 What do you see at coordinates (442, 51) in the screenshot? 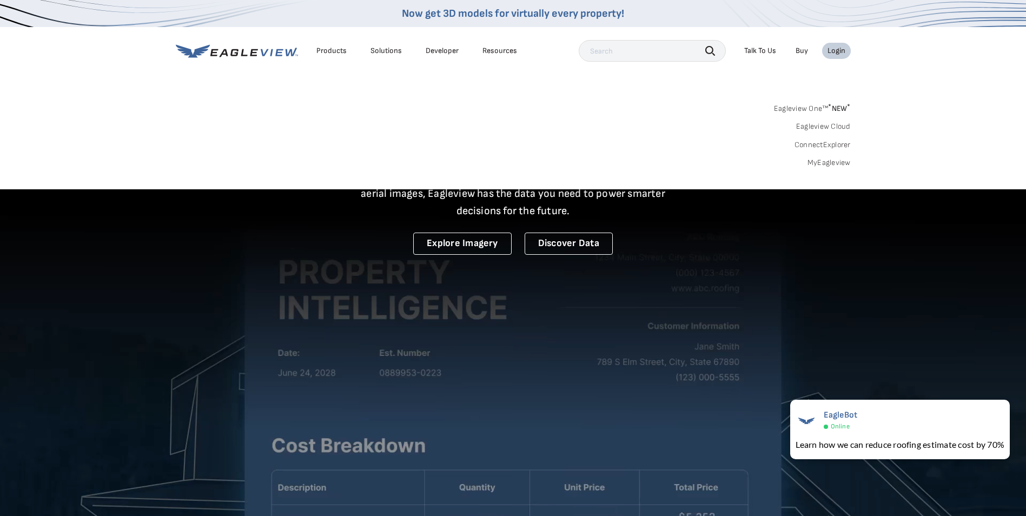
I see `a: Developer` at bounding box center [442, 51].